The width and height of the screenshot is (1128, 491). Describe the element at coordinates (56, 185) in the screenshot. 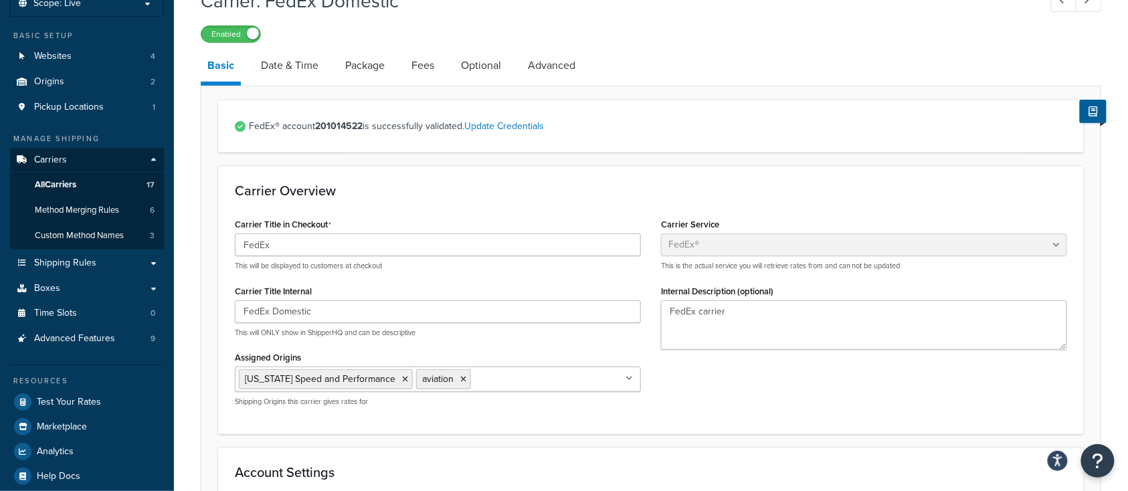

I see `span: All Carriers` at that location.